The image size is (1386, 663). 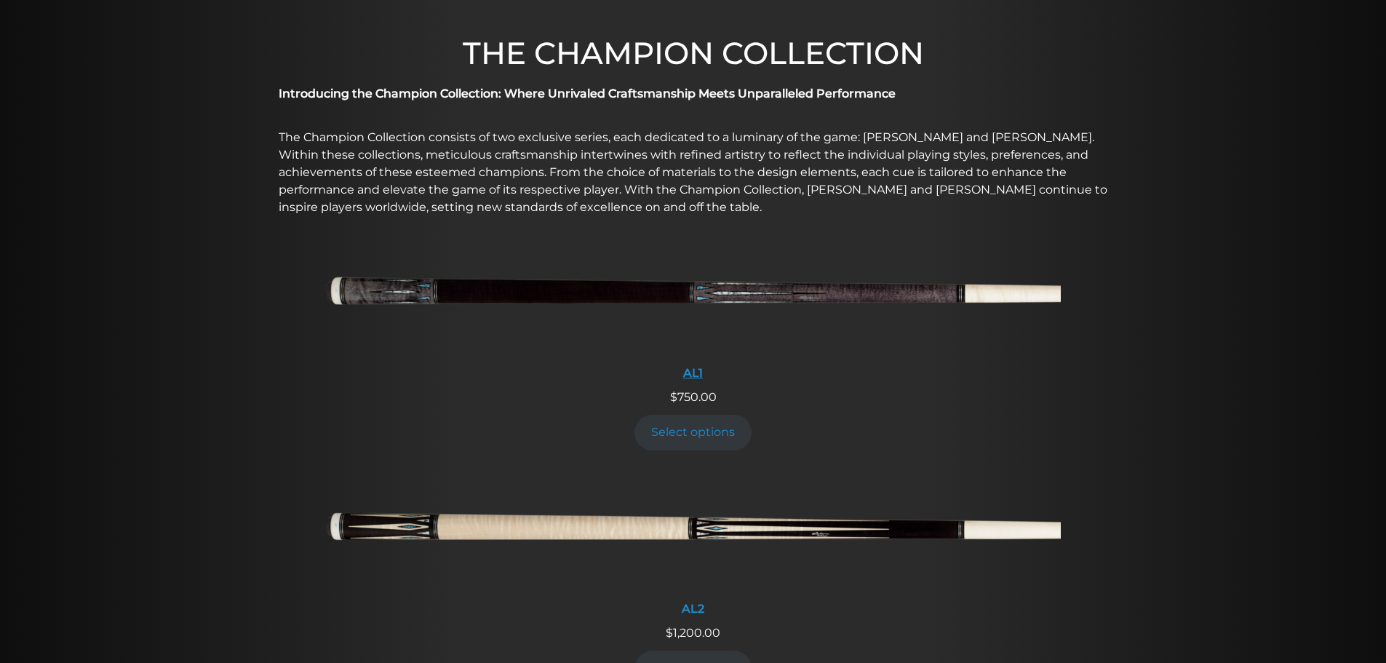 I want to click on div: AL1, so click(x=693, y=372).